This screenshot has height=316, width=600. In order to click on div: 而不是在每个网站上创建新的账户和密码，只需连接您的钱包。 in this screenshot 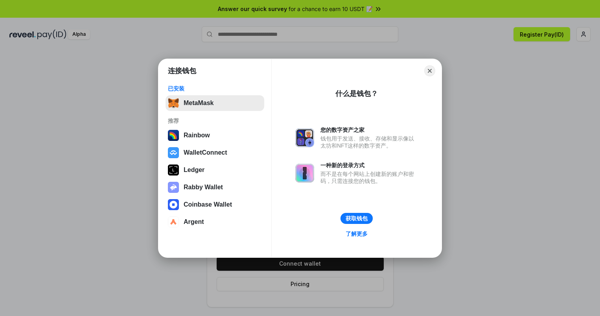, I will do `click(369, 177)`.